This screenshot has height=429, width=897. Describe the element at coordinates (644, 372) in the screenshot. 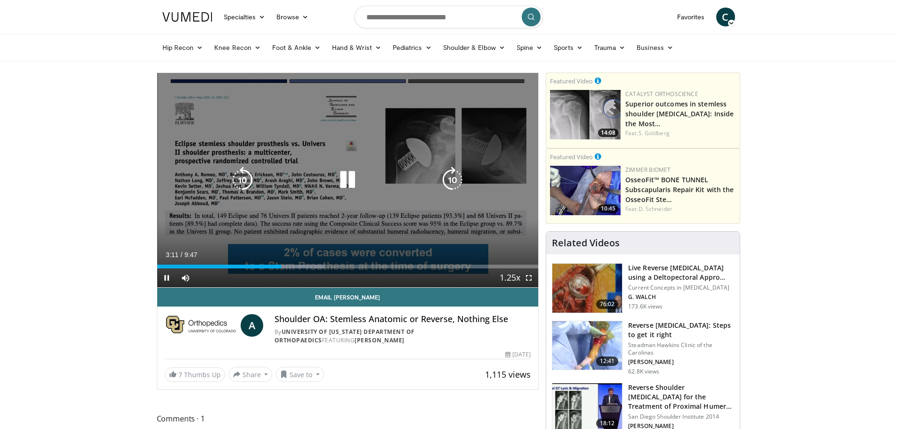

I see `p: 62.8K views` at that location.